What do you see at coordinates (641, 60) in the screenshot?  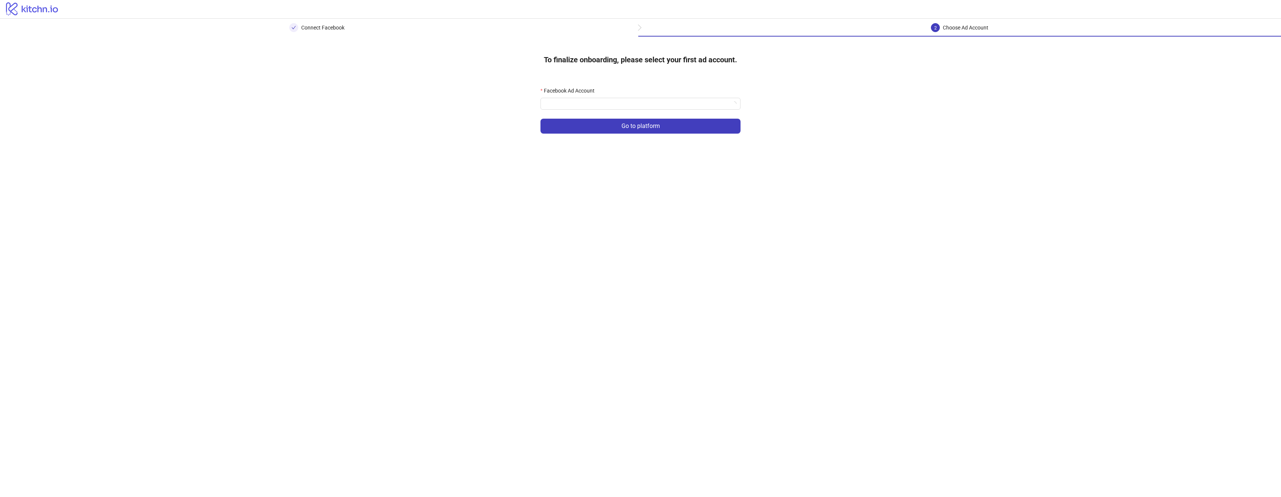 I see `h4: To finalize onboarding, please select your first ad account.` at bounding box center [641, 60].